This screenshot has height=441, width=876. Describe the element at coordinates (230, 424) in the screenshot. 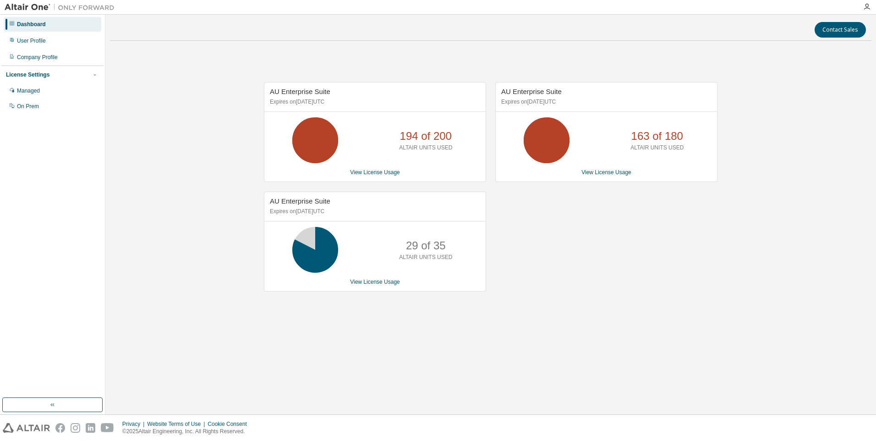

I see `div: Cookie Consent` at that location.